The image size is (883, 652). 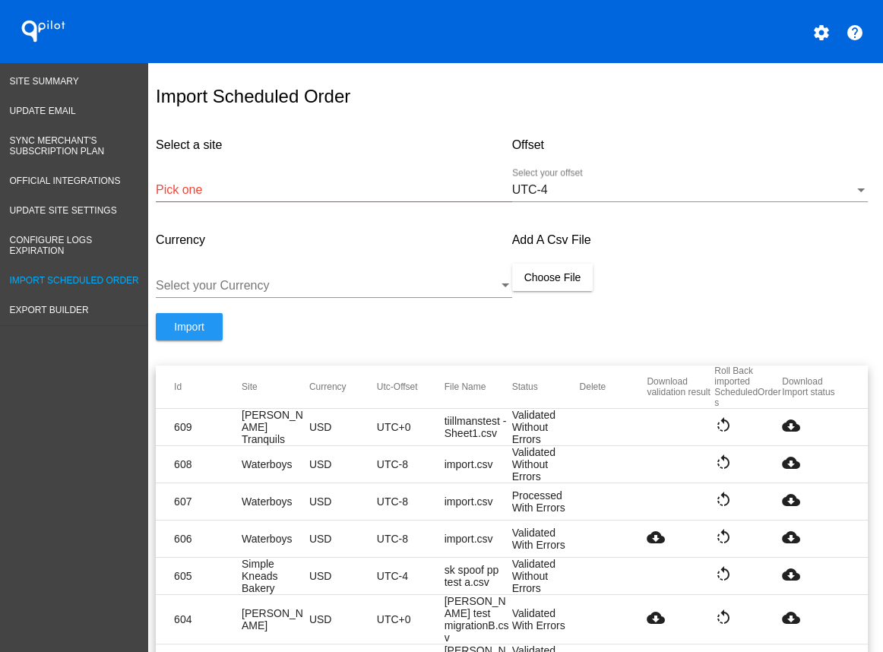 What do you see at coordinates (207, 464) in the screenshot?
I see `mat-cell: 608` at bounding box center [207, 464].